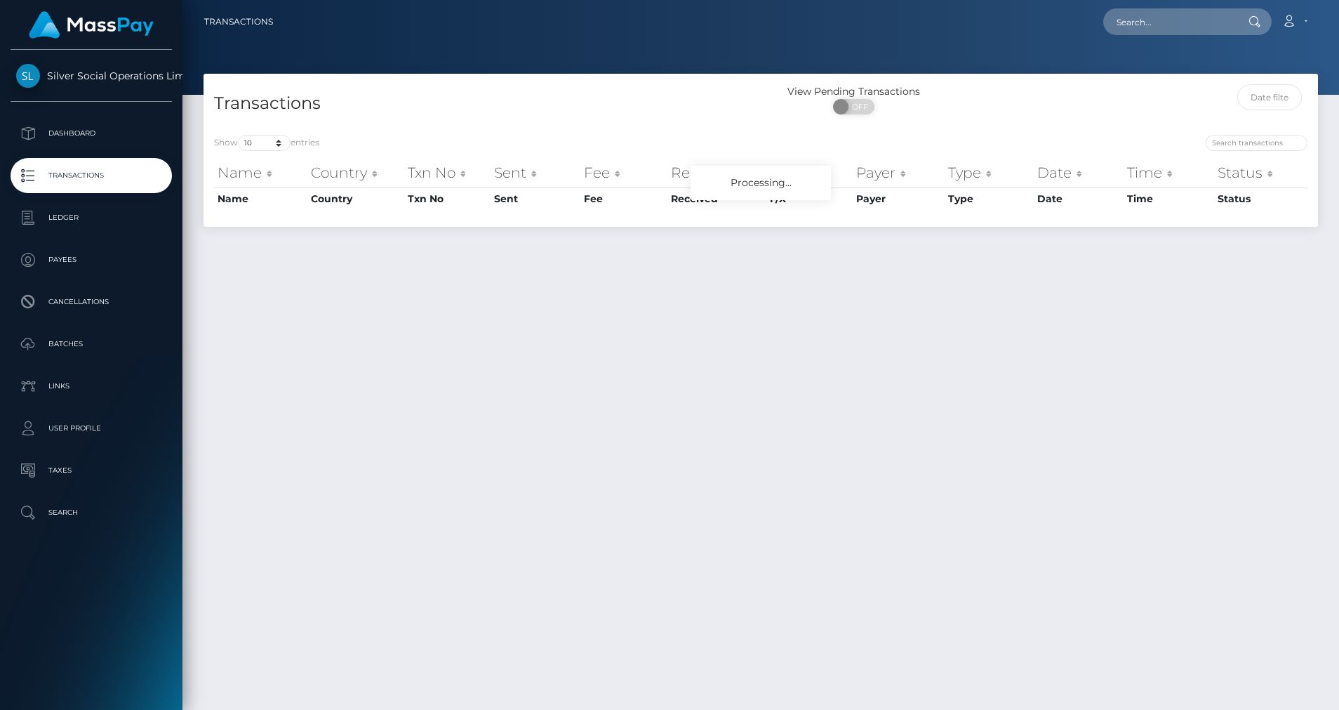 This screenshot has height=710, width=1339. What do you see at coordinates (91, 175) in the screenshot?
I see `p: Transactions` at bounding box center [91, 175].